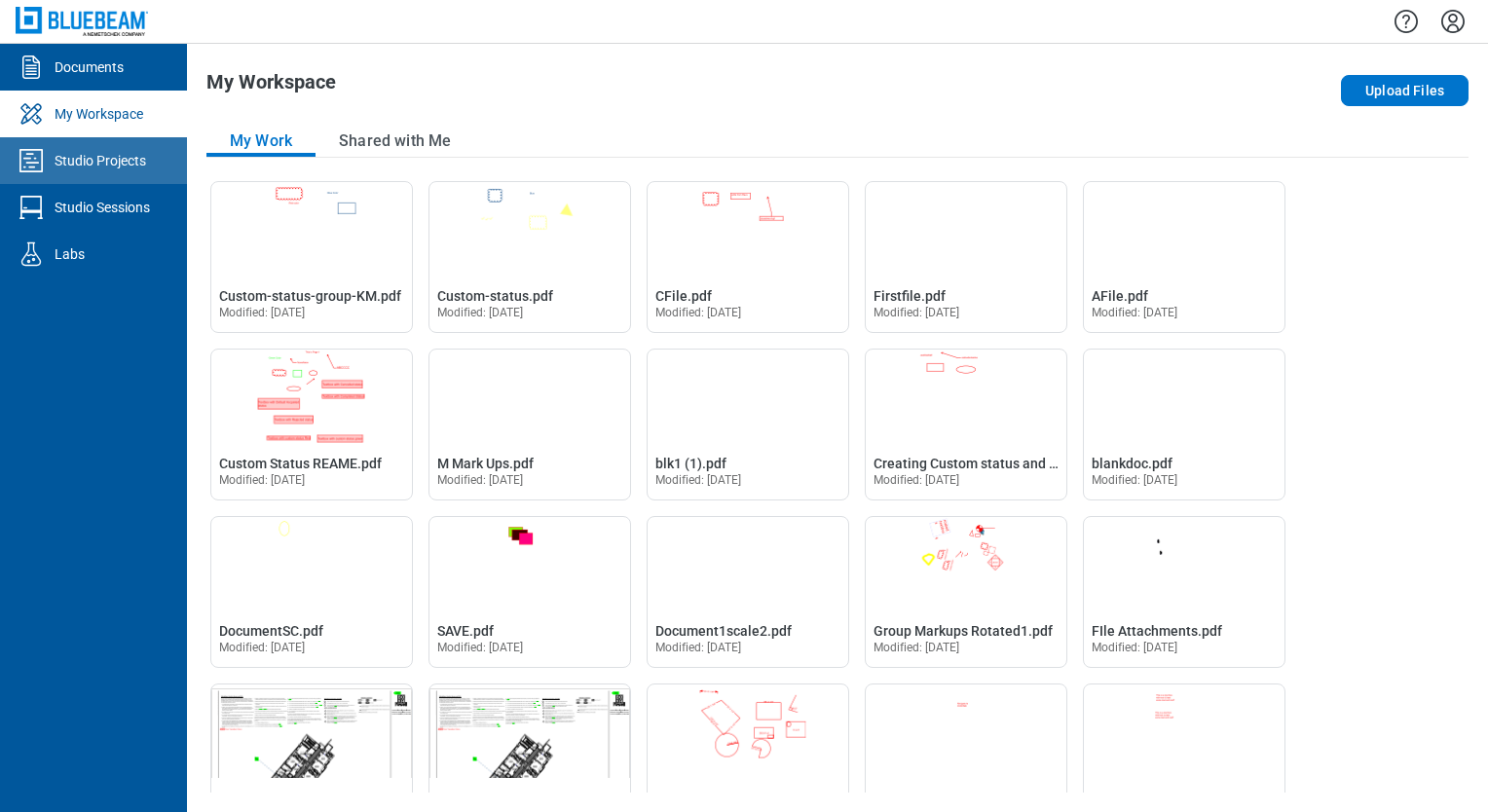 Image resolution: width=1488 pixels, height=812 pixels. I want to click on img: Custom Status REAME.pdf, so click(312, 396).